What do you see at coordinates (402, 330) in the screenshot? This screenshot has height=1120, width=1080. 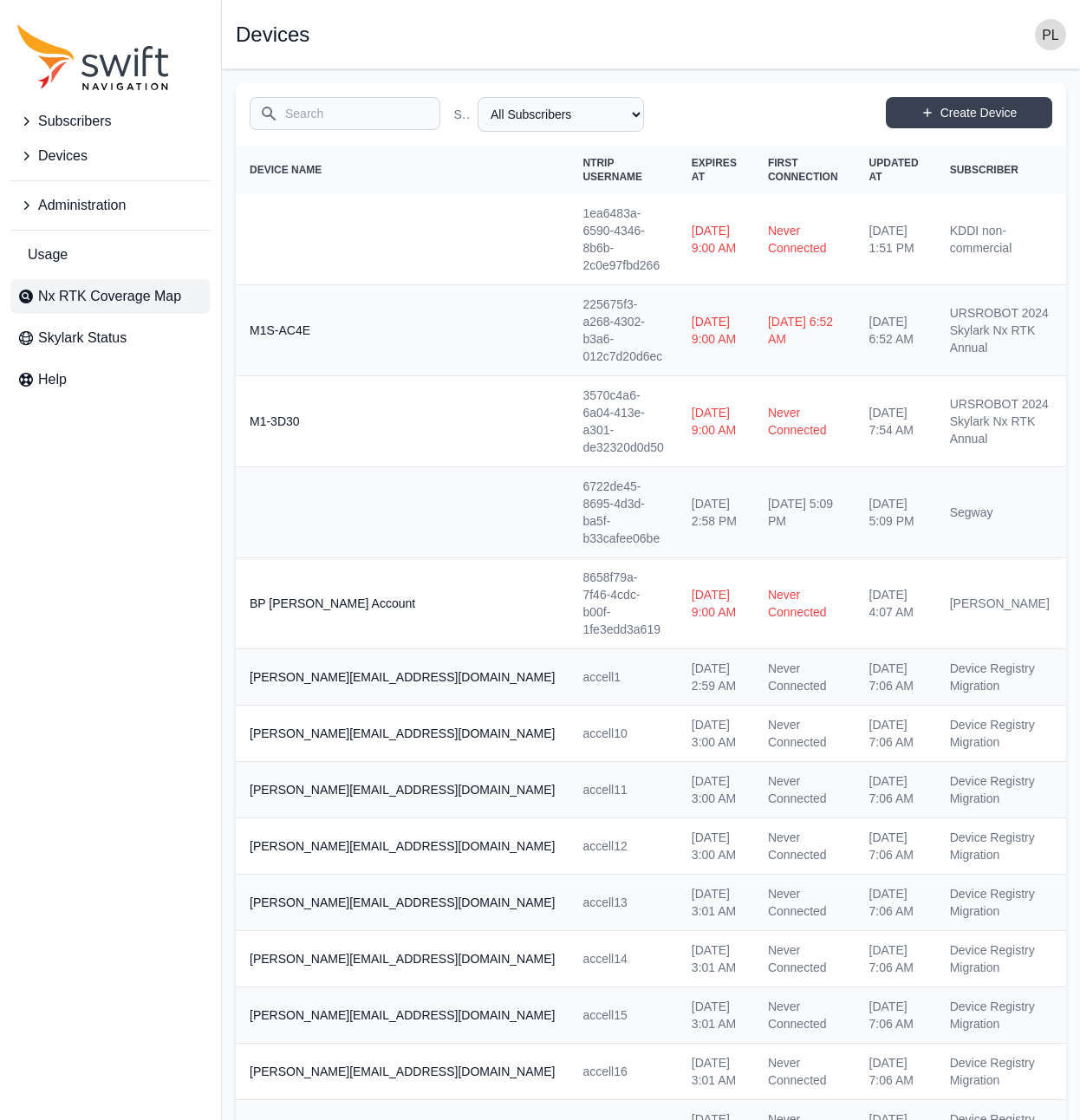 I see `th: M1S-AC4E` at bounding box center [402, 330].